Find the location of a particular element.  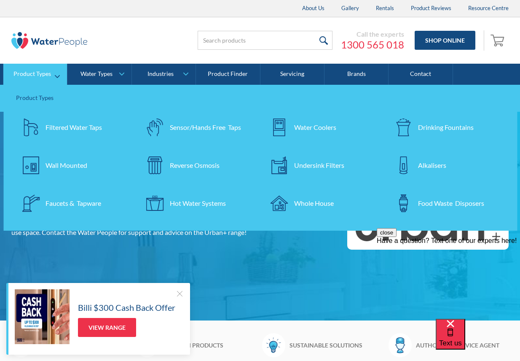

h5: Billi $300 Cash Back Offer is located at coordinates (126, 307).